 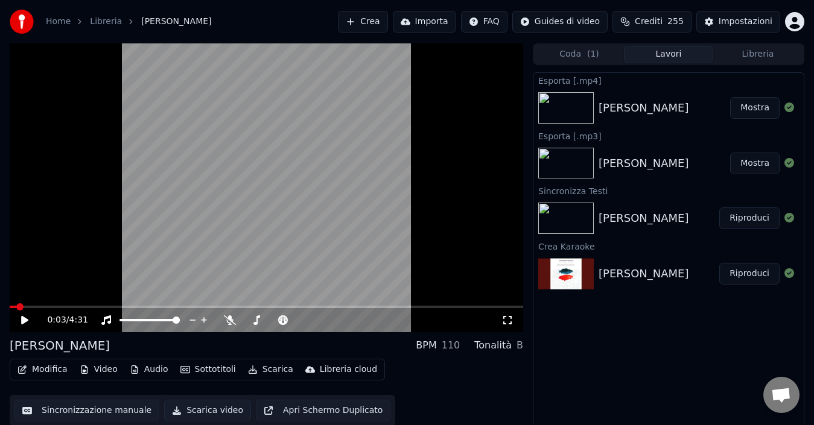 I want to click on nav: breadcrumb, so click(x=128, y=22).